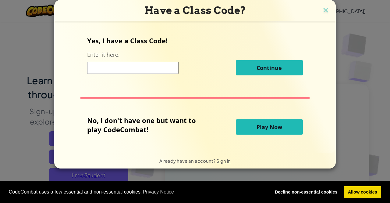 This screenshot has width=390, height=203. What do you see at coordinates (195, 10) in the screenshot?
I see `span: Have a Class Code?` at bounding box center [195, 10].